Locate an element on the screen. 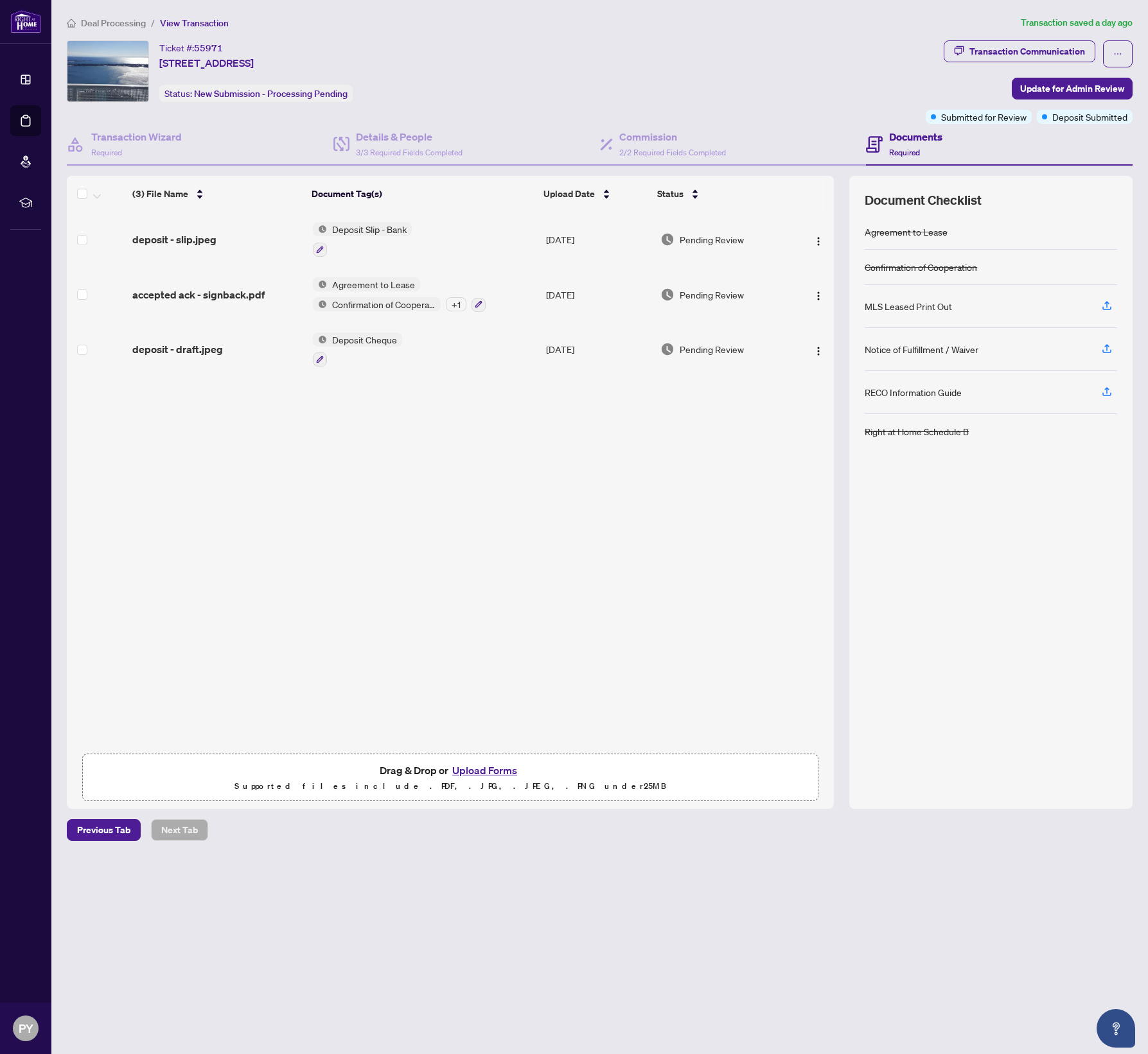  div: Agreement to Lease is located at coordinates (905, 231).